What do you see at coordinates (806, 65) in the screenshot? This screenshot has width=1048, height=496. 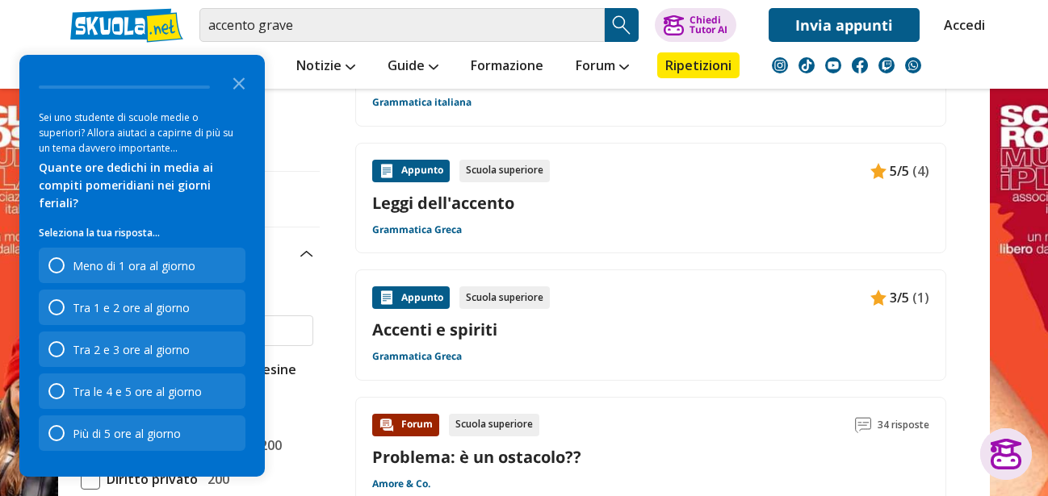 I see `img: tiktok` at bounding box center [806, 65].